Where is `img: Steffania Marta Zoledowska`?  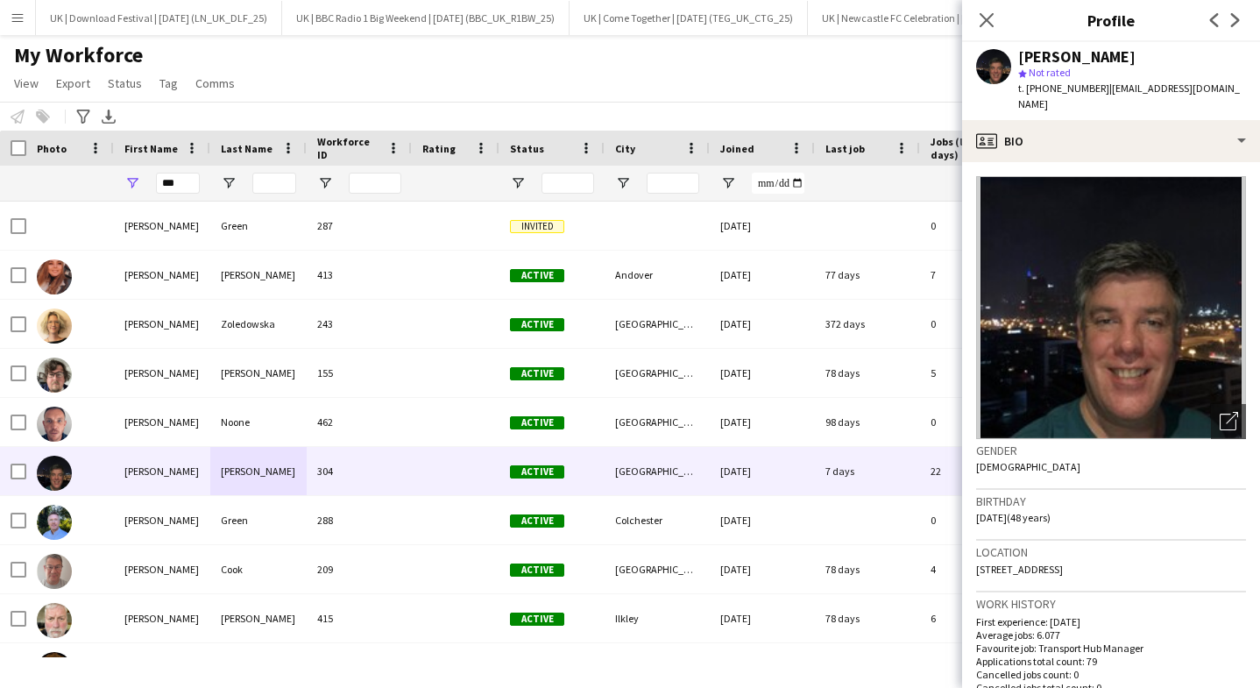
img: Steffania Marta Zoledowska is located at coordinates (54, 326).